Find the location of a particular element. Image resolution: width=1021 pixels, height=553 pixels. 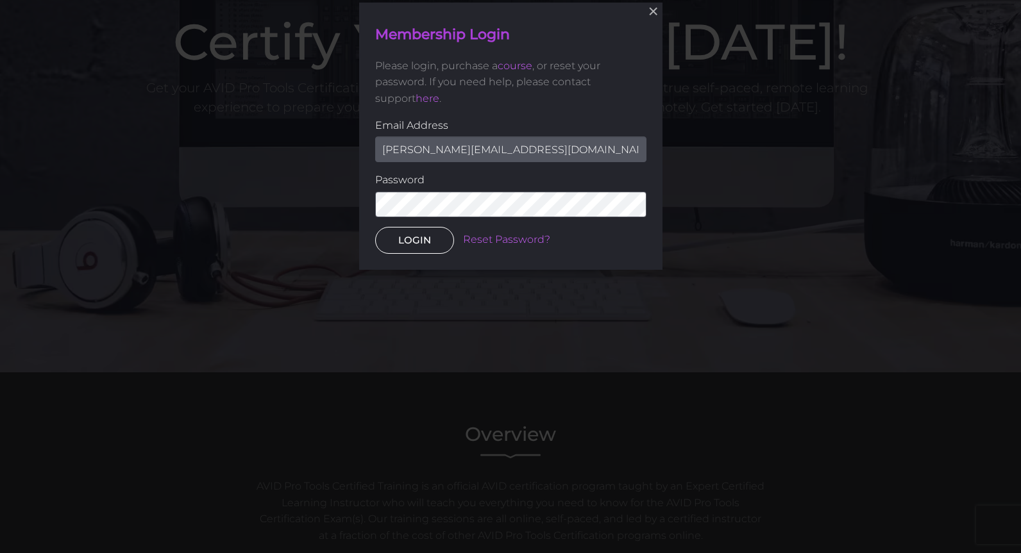

h4: Membership Login is located at coordinates (510, 35).